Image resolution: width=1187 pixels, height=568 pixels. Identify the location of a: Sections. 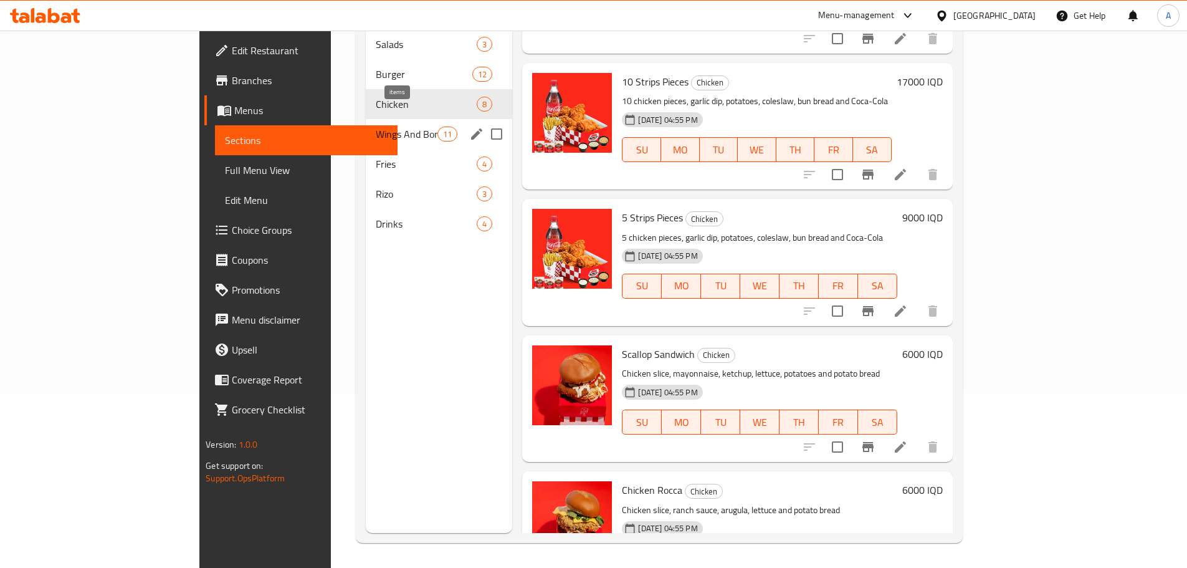
(306, 140).